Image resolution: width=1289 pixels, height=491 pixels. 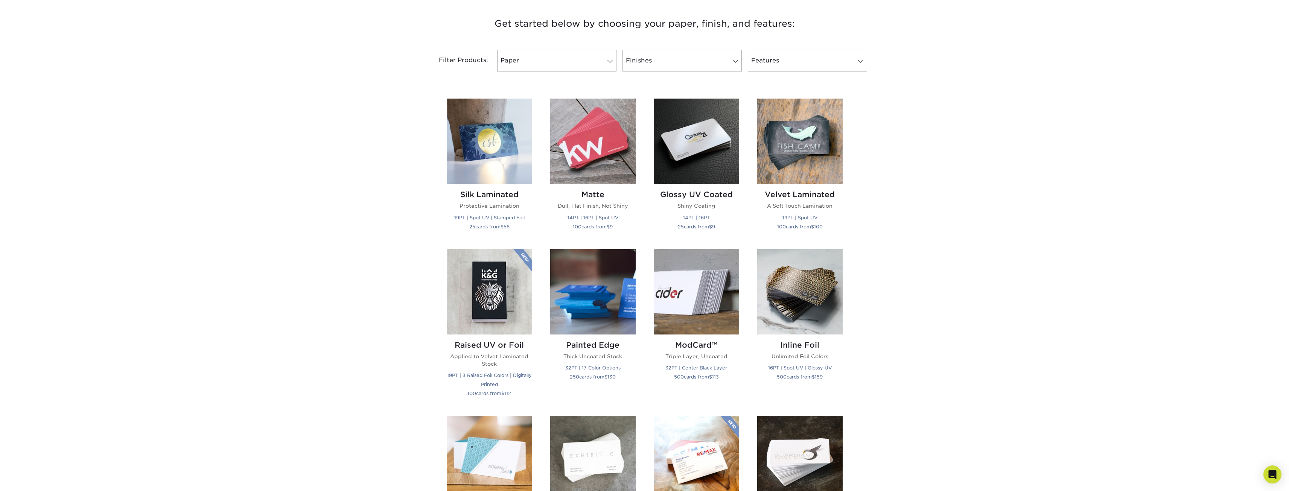 I want to click on p: Unlimited Foil Colors, so click(x=800, y=356).